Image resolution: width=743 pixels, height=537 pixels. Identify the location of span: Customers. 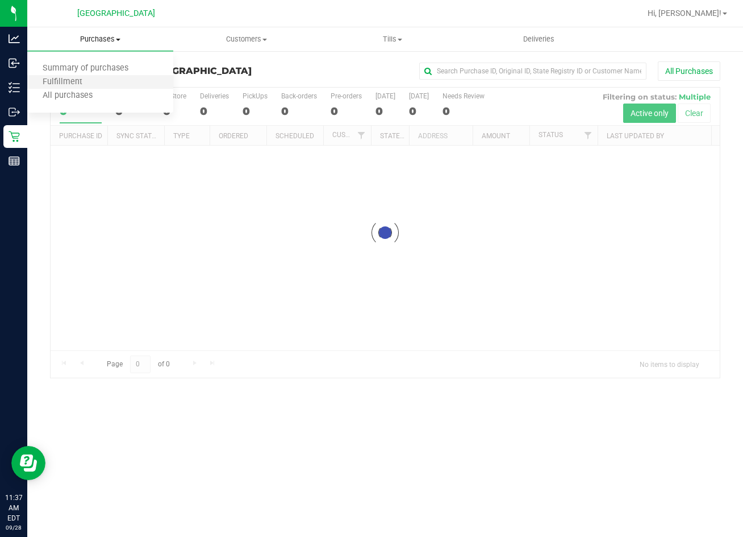
(246, 39).